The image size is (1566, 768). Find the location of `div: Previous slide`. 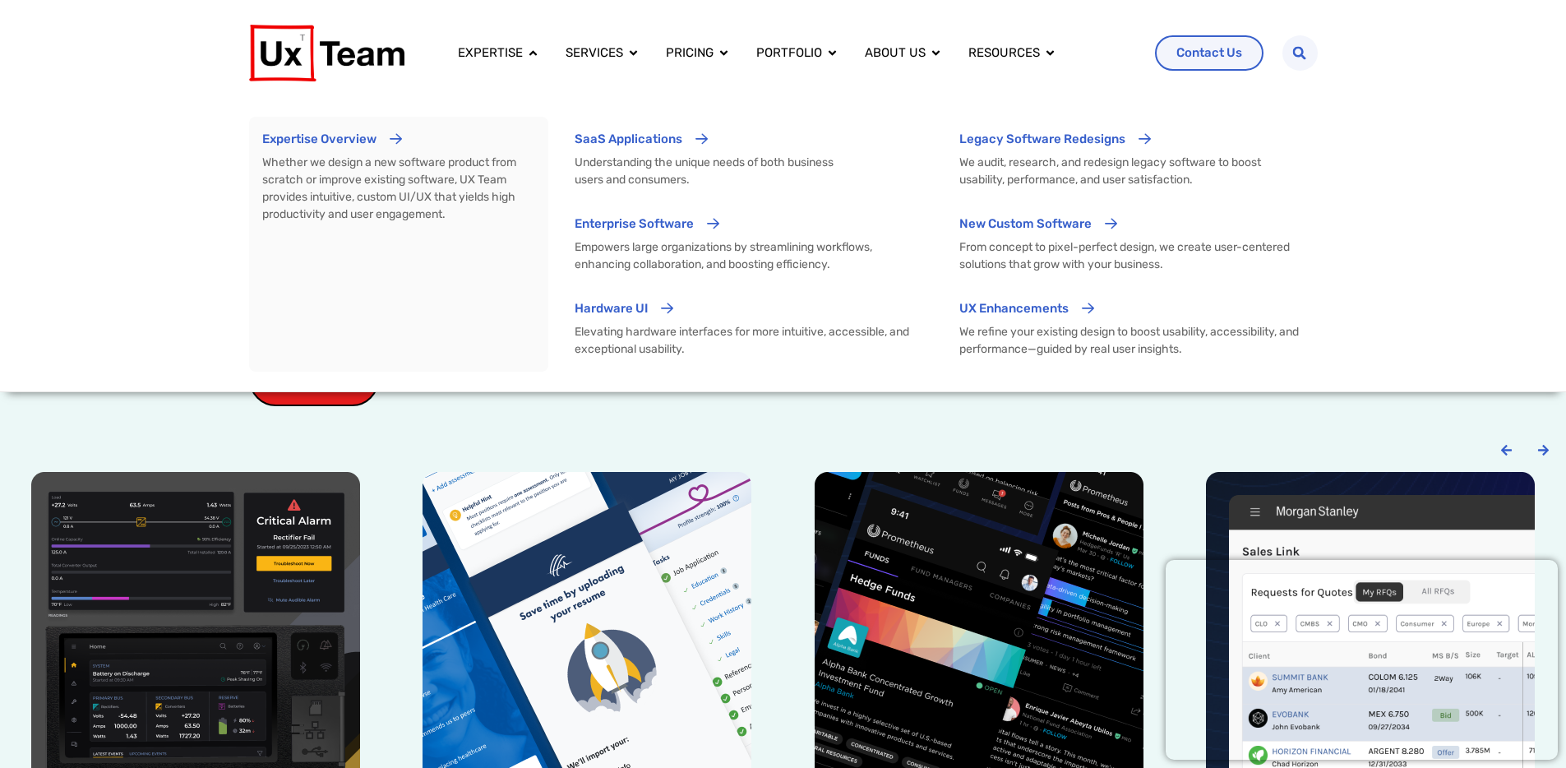

div: Previous slide is located at coordinates (1506, 450).